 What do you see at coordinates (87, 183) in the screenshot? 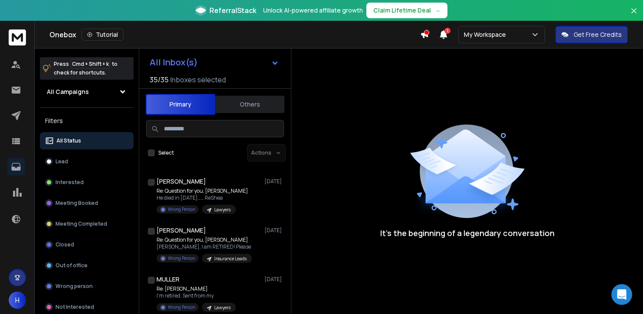
I see `button: Interested` at bounding box center [87, 183].